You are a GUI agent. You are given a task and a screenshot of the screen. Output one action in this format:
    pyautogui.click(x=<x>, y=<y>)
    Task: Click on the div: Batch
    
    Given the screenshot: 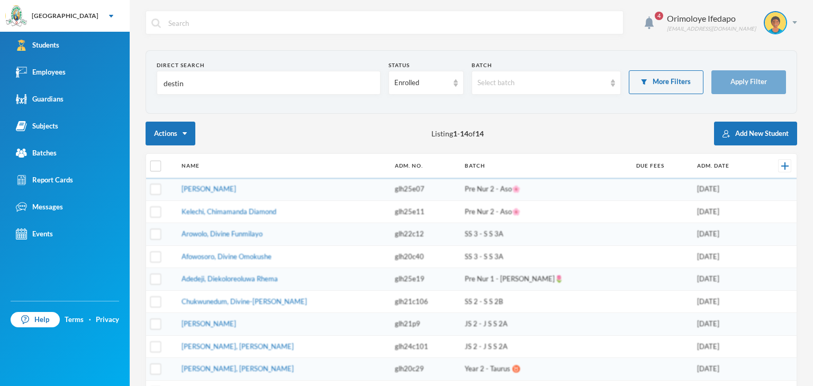 What is the action you would take?
    pyautogui.click(x=546, y=65)
    